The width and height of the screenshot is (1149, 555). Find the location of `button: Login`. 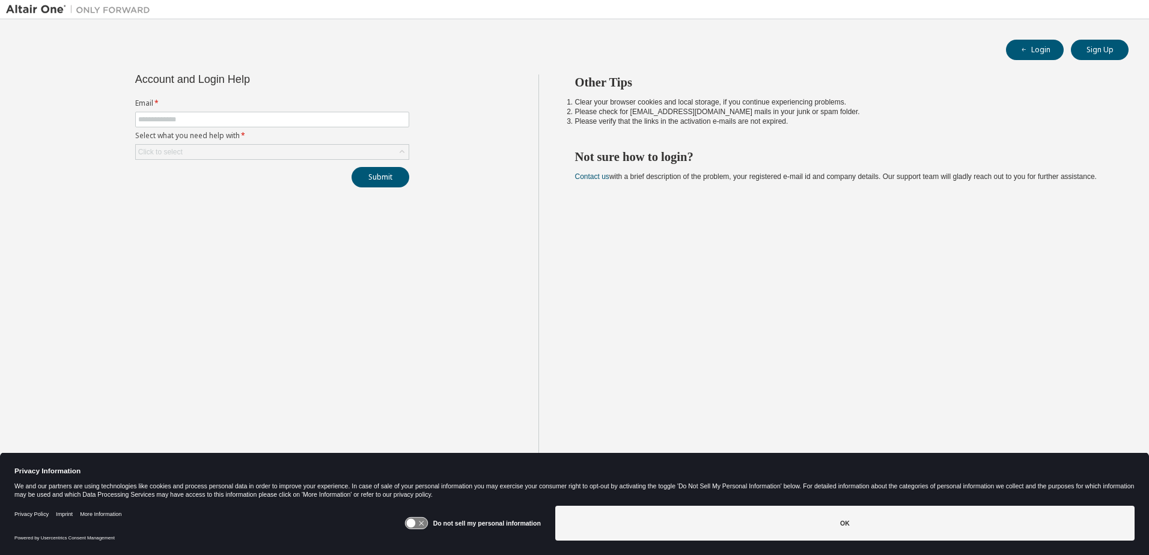

button: Login is located at coordinates (1035, 50).